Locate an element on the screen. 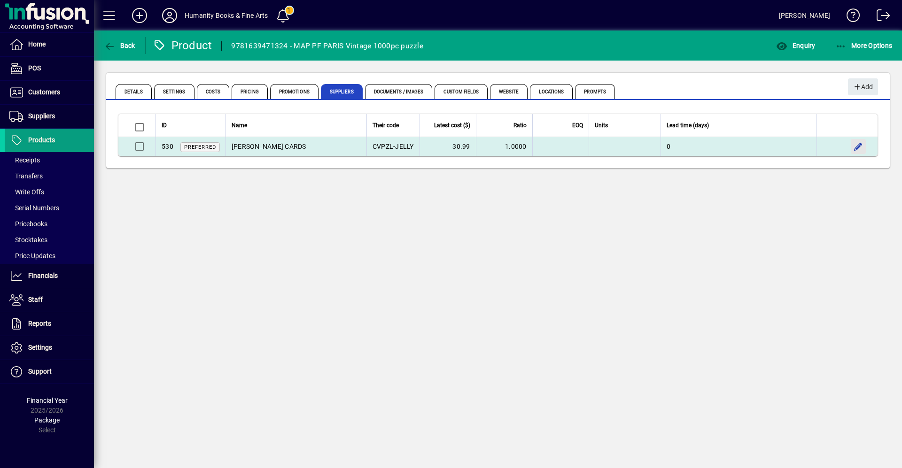 This screenshot has height=468, width=902. app-page-header-button: Back is located at coordinates (120, 46).